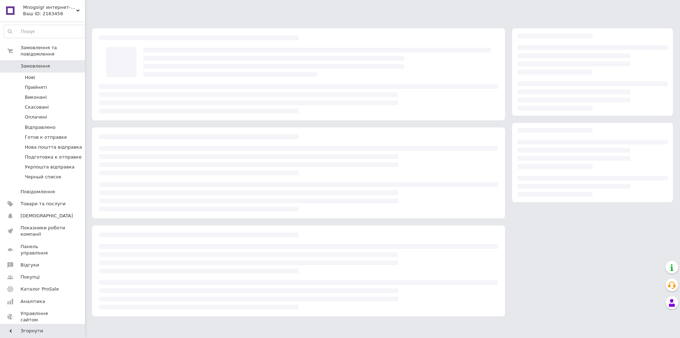 The width and height of the screenshot is (680, 338). I want to click on span: Товари та послуги, so click(43, 204).